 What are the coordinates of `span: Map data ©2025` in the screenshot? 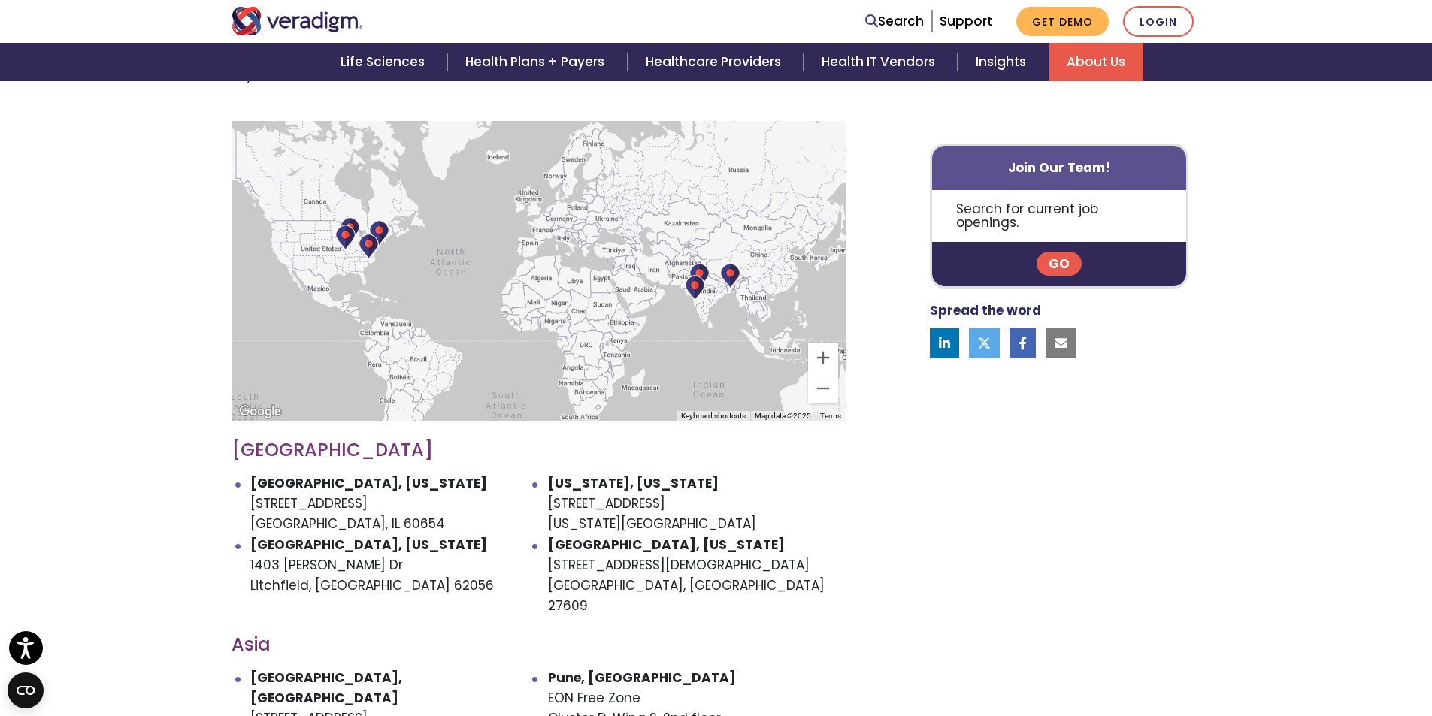 It's located at (782, 416).